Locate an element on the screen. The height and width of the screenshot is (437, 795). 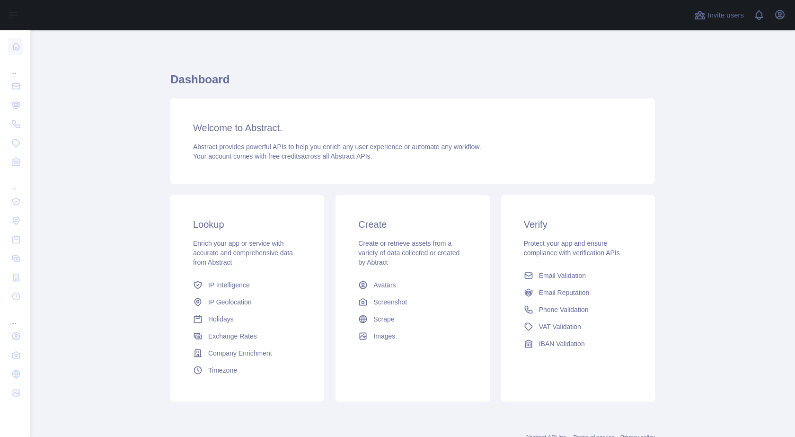
span: Email Validation is located at coordinates (562, 276).